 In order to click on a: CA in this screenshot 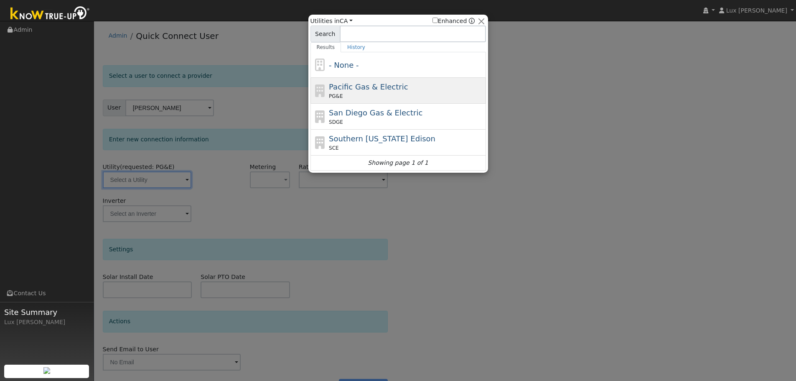, I will do `click(346, 21)`.